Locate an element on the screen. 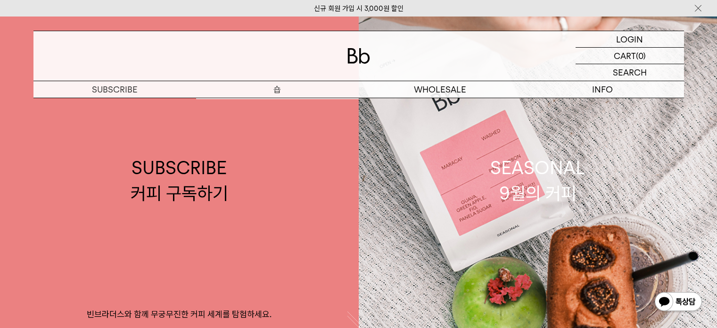 The width and height of the screenshot is (717, 328). p: SEARCH is located at coordinates (630, 72).